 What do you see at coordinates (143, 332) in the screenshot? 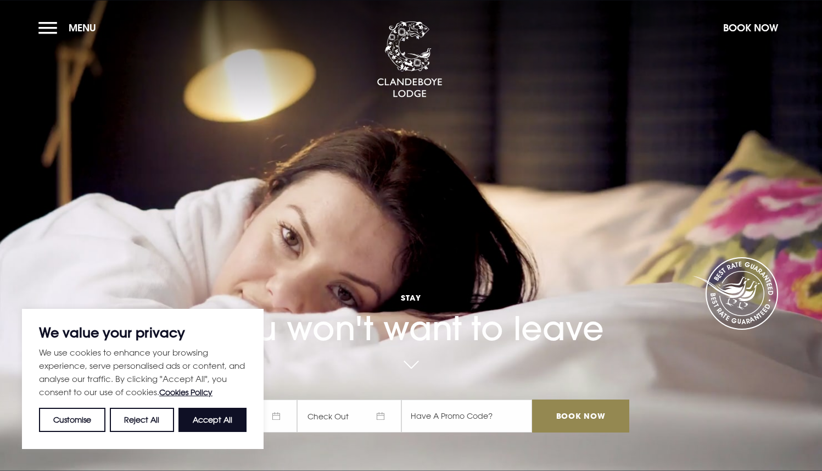
I see `p: We value your privacy` at bounding box center [143, 332].